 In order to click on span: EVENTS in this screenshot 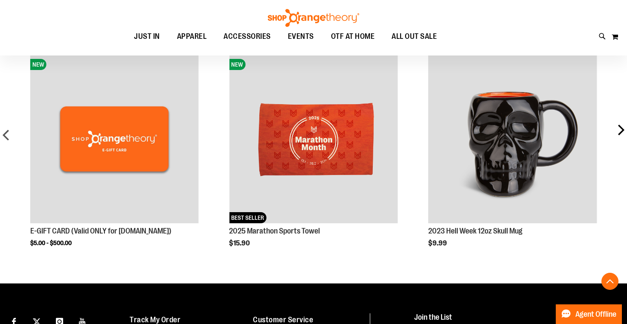, I will do `click(301, 36)`.